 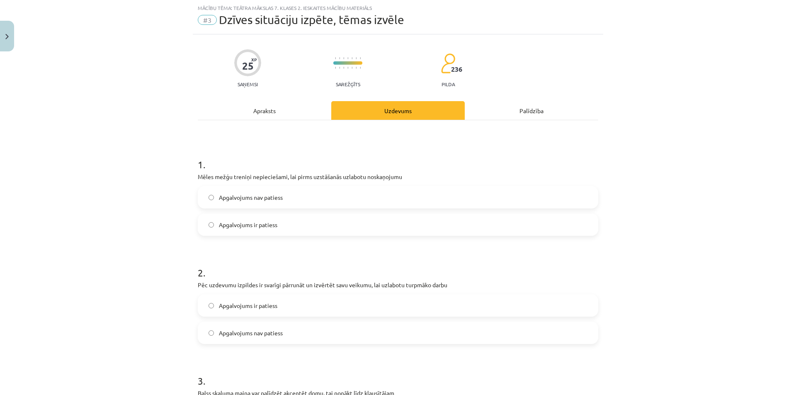 I want to click on p: Pēc uzdevumu izpildes ir svarīgi pārrunāt un izvērtēt savu veikumu, lai uzlabotu turpmāko darbu, so click(x=398, y=285).